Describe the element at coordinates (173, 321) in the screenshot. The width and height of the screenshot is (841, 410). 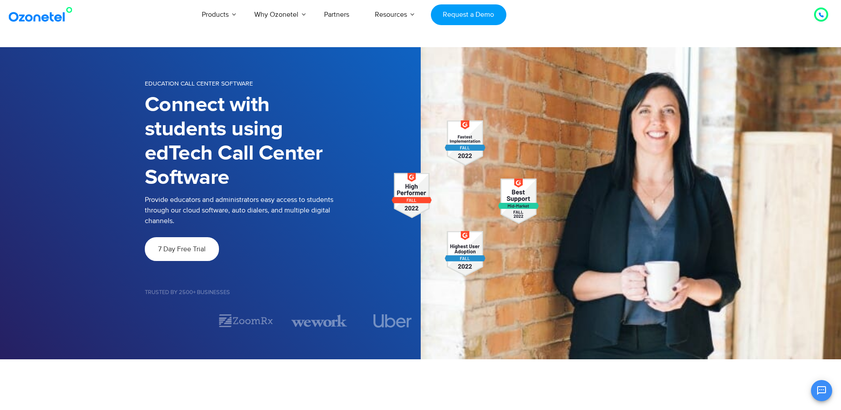
I see `div: 1 / 7` at that location.